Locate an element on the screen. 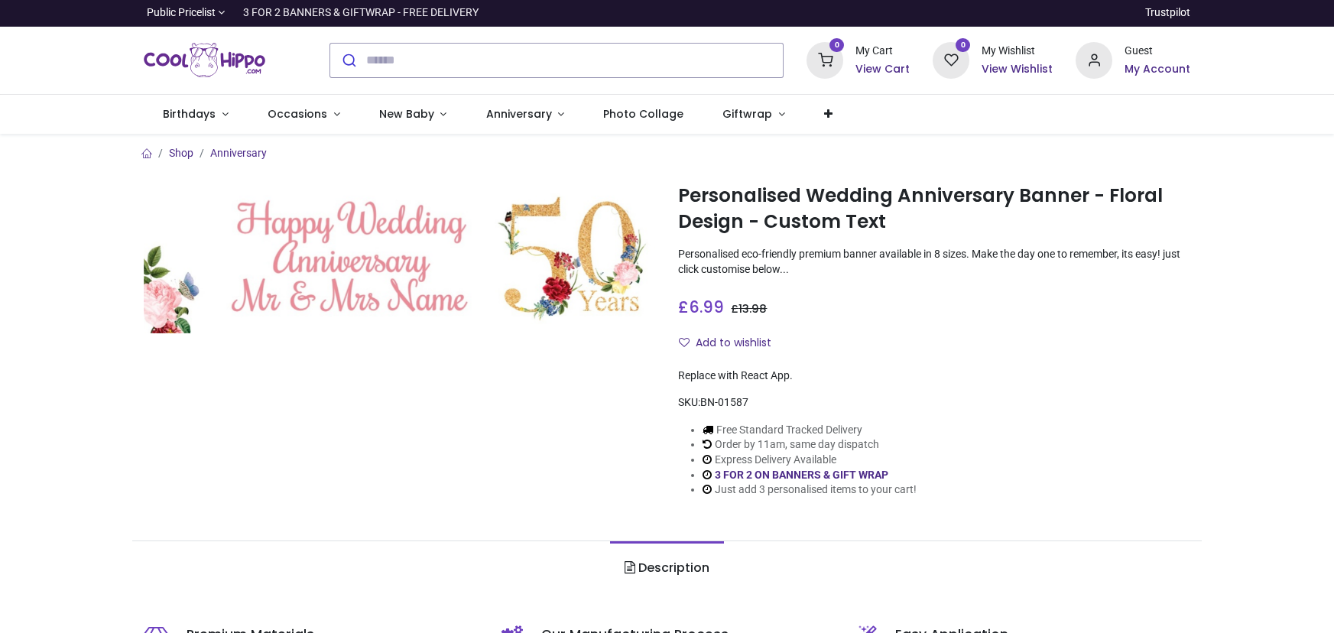 This screenshot has height=633, width=1334. div: My Cart is located at coordinates (882, 51).